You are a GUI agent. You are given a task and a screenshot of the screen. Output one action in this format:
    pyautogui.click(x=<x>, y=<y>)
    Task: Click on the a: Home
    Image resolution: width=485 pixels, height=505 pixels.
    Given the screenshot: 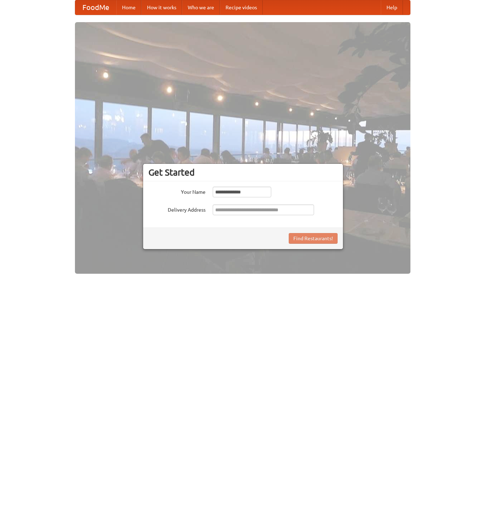 What is the action you would take?
    pyautogui.click(x=129, y=7)
    